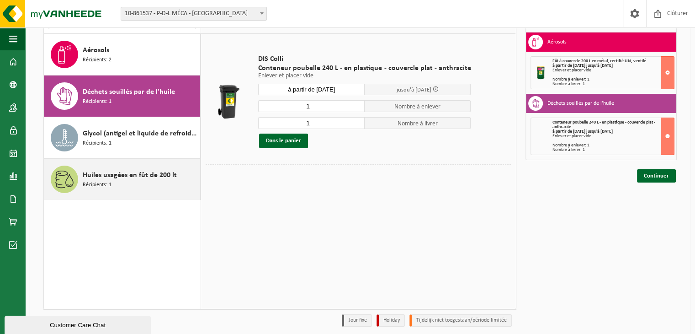 Image resolution: width=695 pixels, height=334 pixels. Describe the element at coordinates (122, 96) in the screenshot. I see `button: Déchets souillés par de l'huile Récipients: 1` at that location.